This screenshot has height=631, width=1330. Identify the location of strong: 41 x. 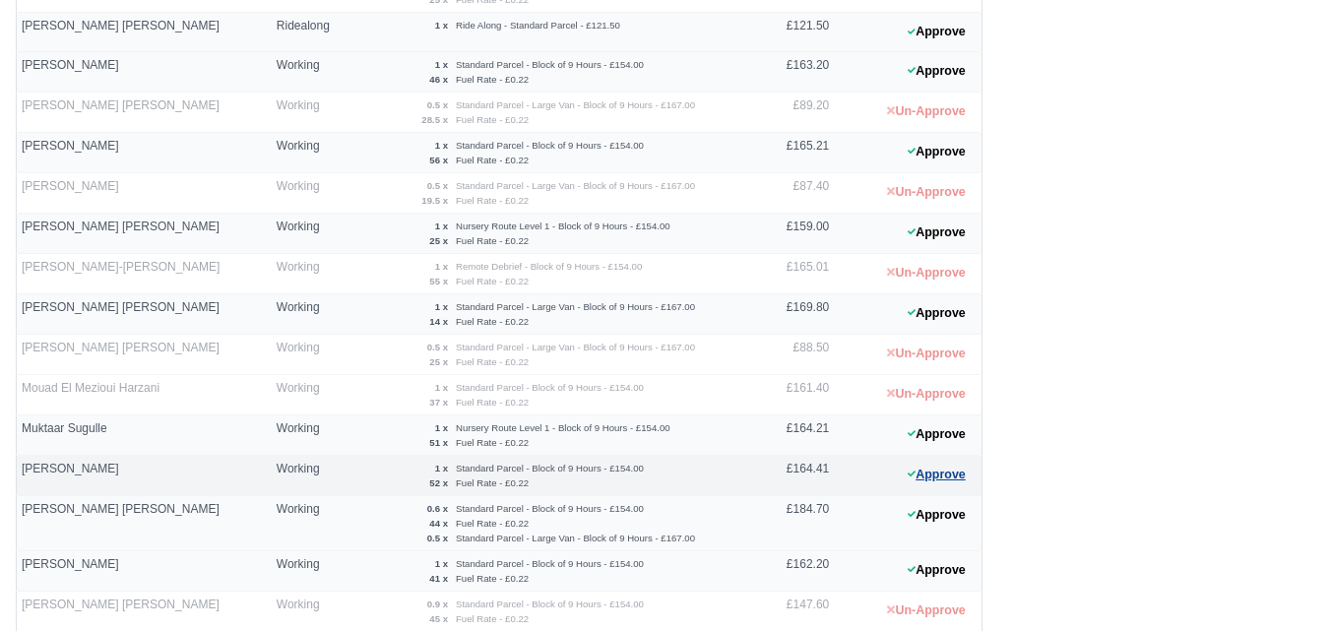
(438, 578).